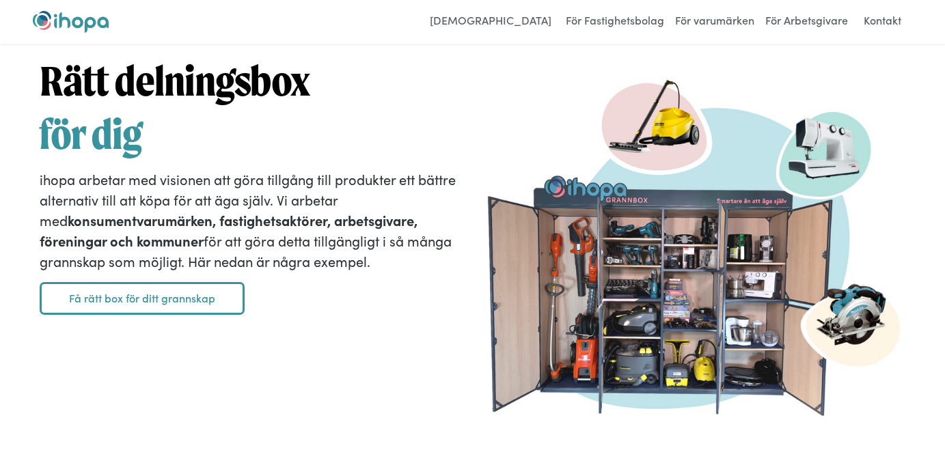 The image size is (945, 450). I want to click on a: home, so click(70, 22).